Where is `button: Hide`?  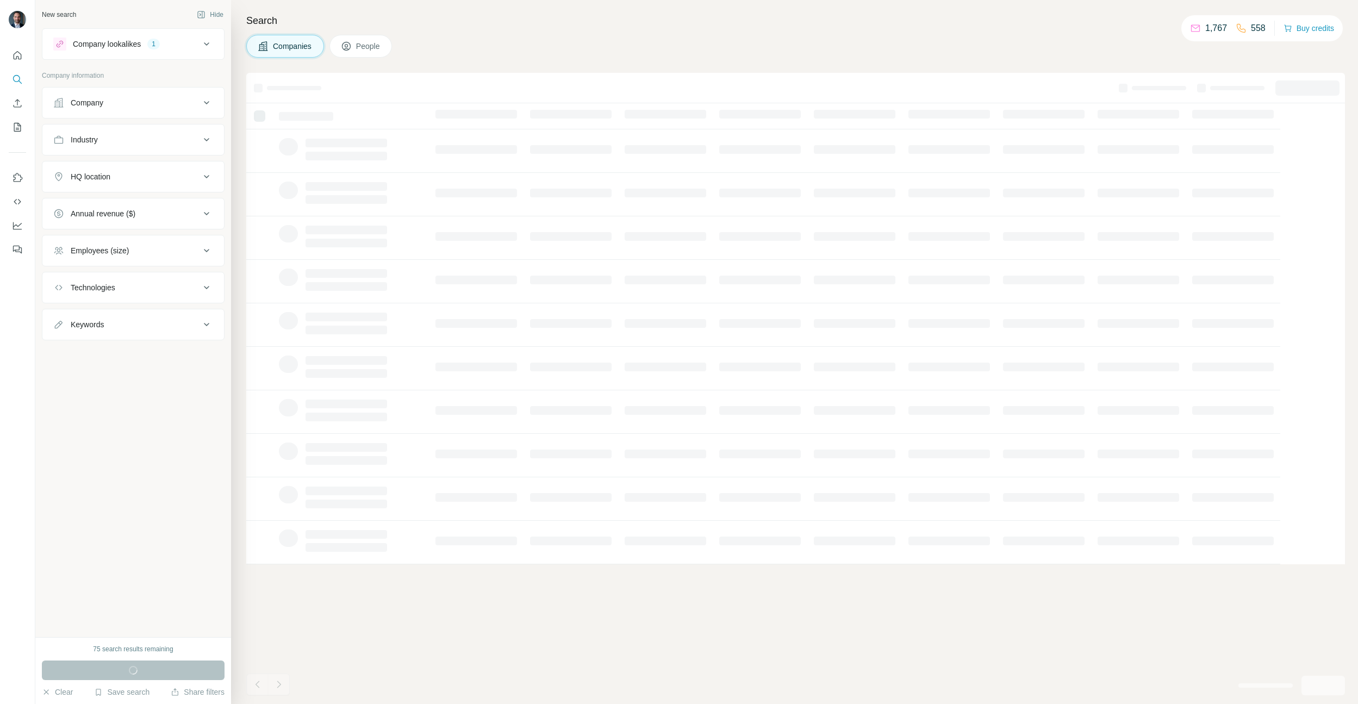
button: Hide is located at coordinates (210, 15).